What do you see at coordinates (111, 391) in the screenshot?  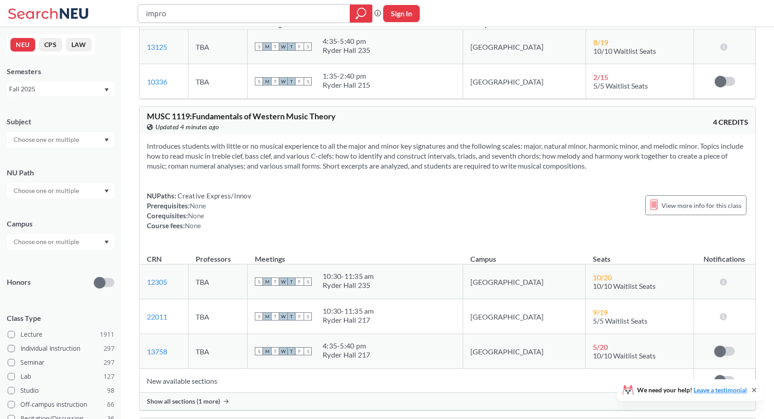 I see `span: 98` at bounding box center [111, 391].